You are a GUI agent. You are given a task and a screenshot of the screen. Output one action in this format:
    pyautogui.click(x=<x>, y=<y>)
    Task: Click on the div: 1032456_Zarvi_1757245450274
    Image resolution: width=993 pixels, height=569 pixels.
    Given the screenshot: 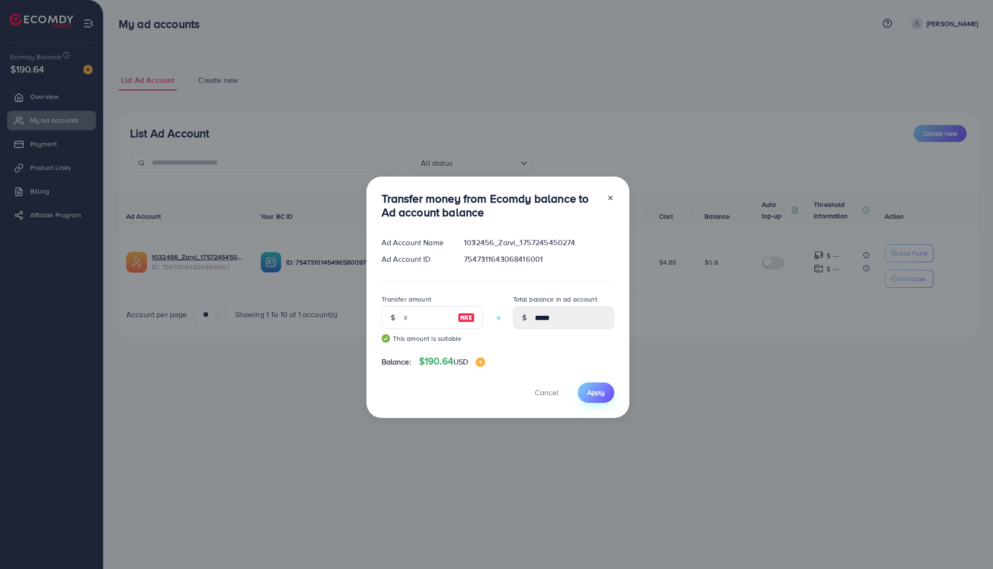 What is the action you would take?
    pyautogui.click(x=539, y=242)
    